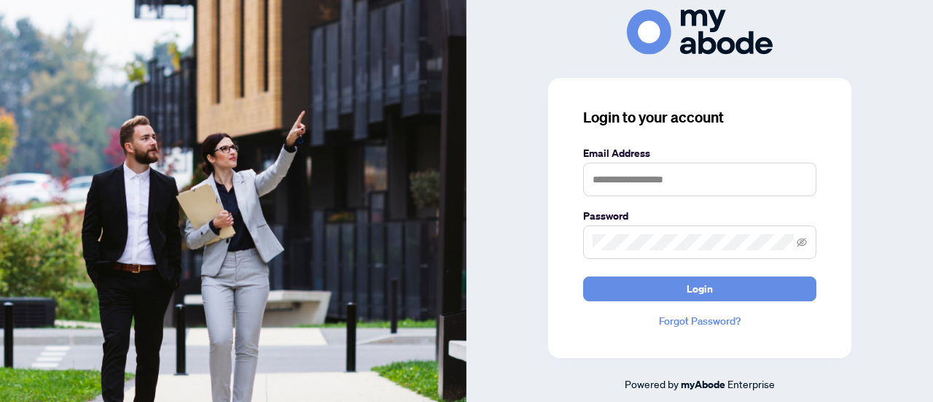 This screenshot has height=402, width=933. Describe the element at coordinates (751, 384) in the screenshot. I see `span: Enterprise` at that location.